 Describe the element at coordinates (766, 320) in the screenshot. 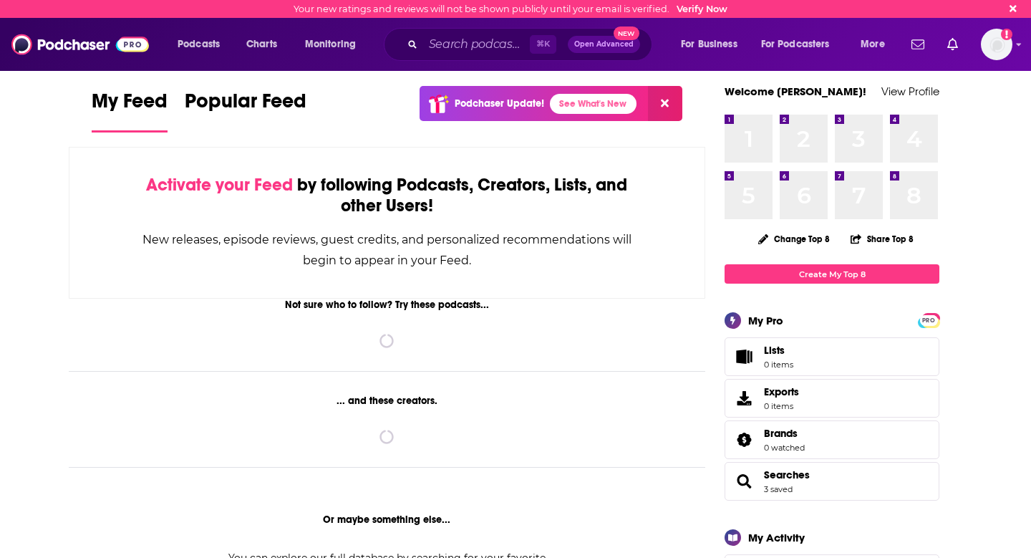

I see `div: My Pro` at that location.